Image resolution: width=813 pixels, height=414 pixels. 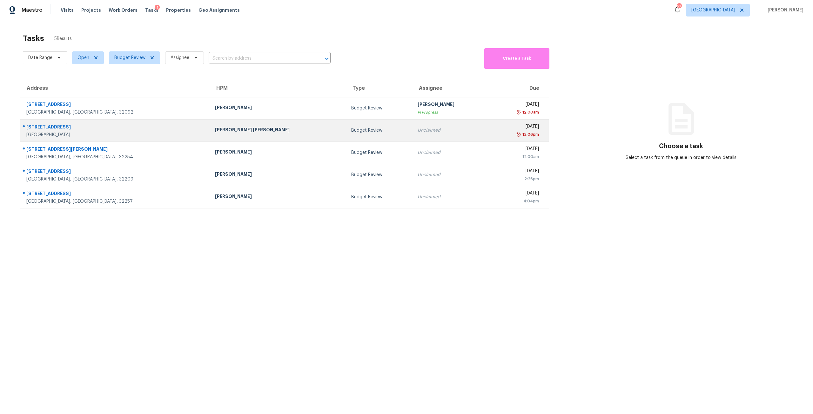 What do you see at coordinates (33, 38) in the screenshot?
I see `h2: Tasks` at bounding box center [33, 38].